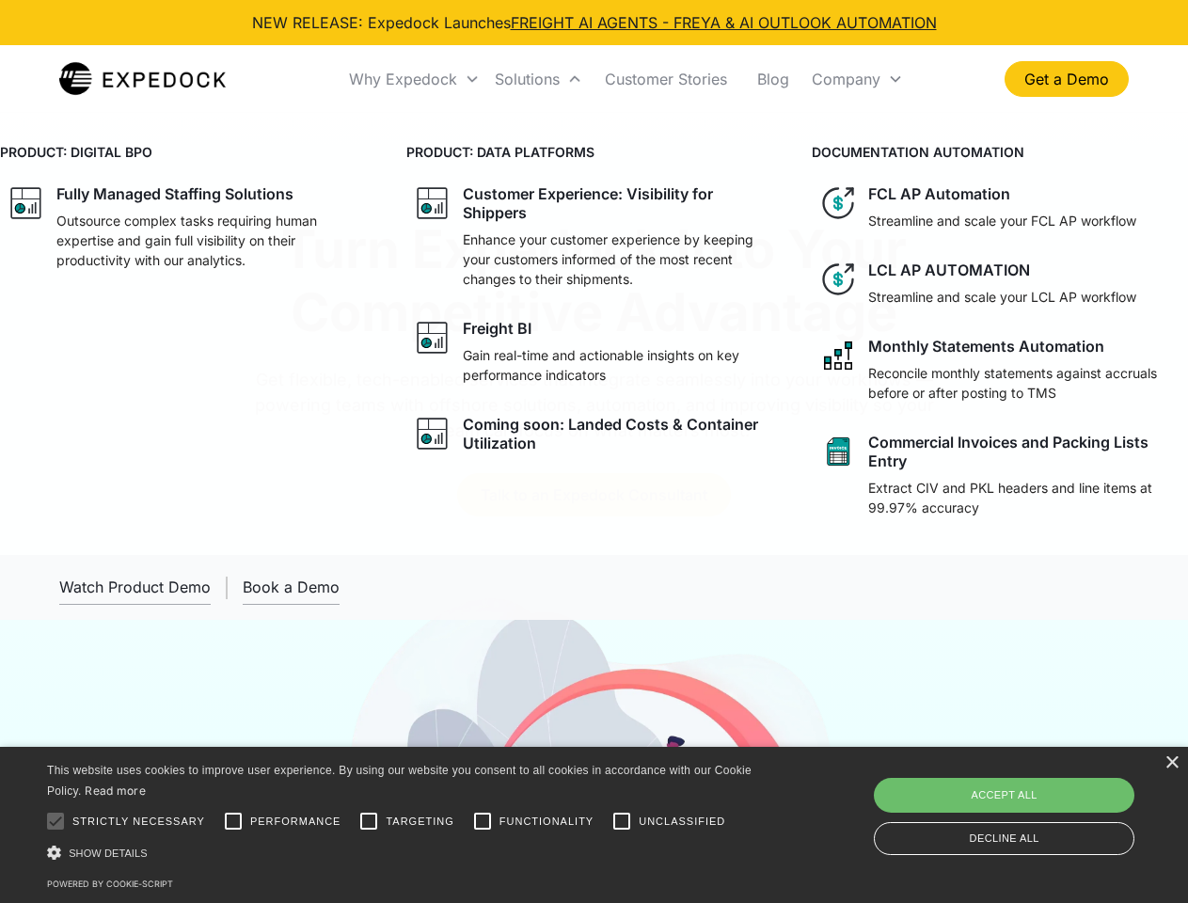  What do you see at coordinates (666, 79) in the screenshot?
I see `a: Customer Stories` at bounding box center [666, 79].